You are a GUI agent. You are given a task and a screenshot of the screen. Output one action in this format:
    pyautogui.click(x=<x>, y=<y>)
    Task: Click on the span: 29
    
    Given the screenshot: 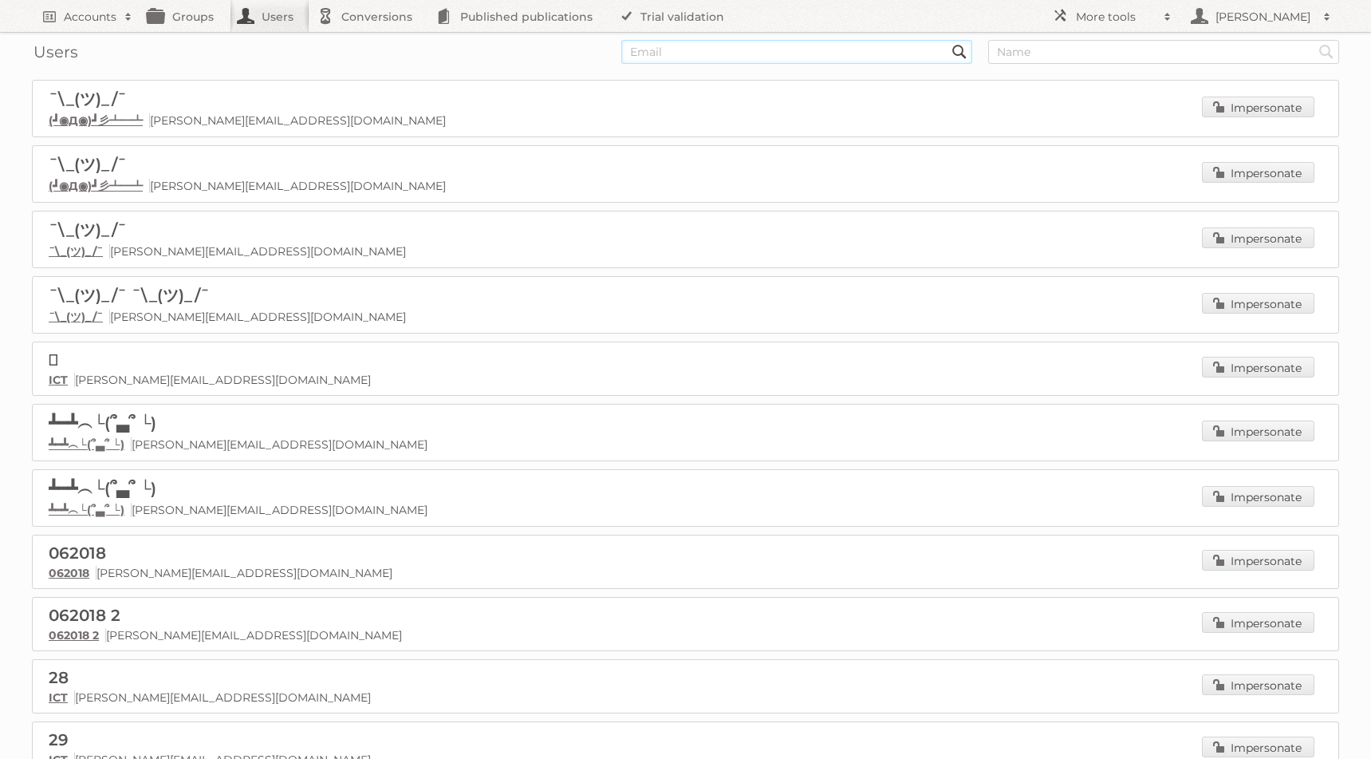 What is the action you would take?
    pyautogui.click(x=58, y=740)
    